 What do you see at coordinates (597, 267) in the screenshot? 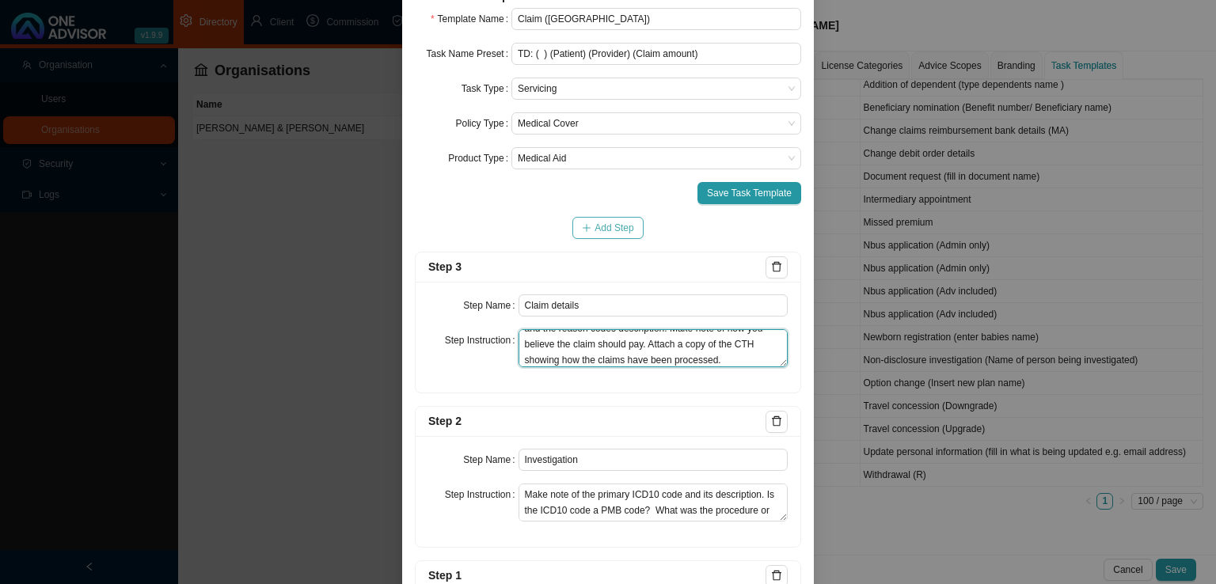
I see `div: Step 3` at bounding box center [597, 267].